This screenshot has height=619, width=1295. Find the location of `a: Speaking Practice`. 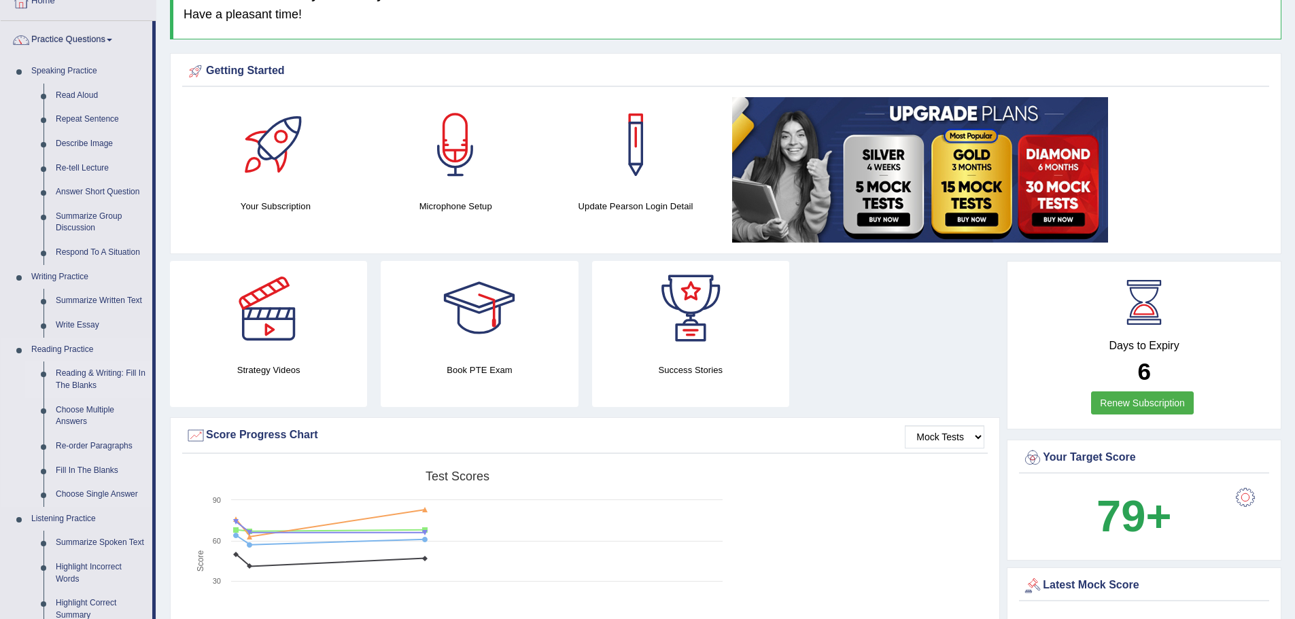

a: Speaking Practice is located at coordinates (88, 71).